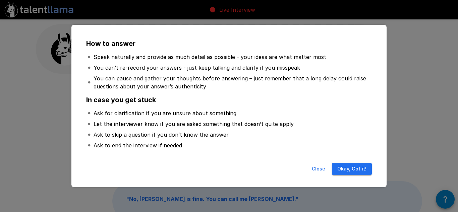  What do you see at coordinates (111, 44) in the screenshot?
I see `b: How to answer` at bounding box center [111, 44].